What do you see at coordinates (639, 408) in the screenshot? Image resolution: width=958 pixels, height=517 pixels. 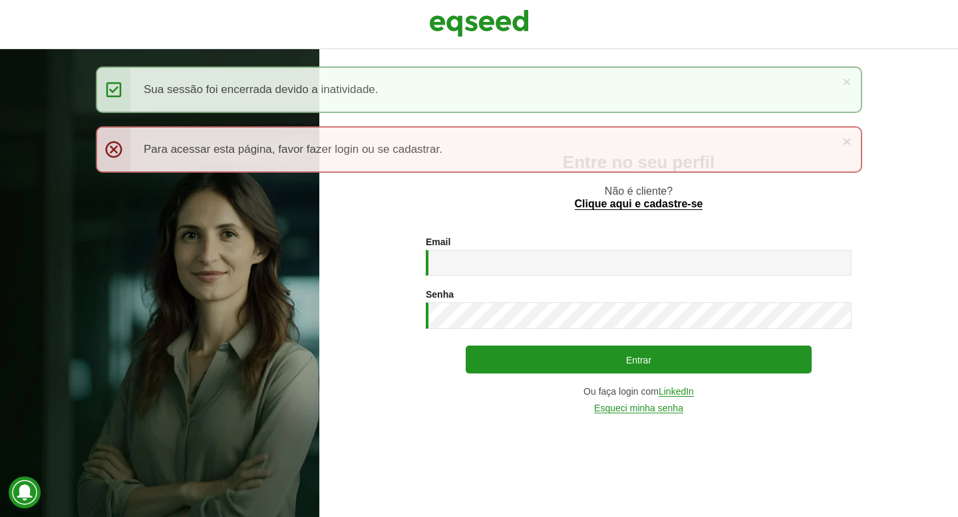 I see `a: Esqueci minha senha` at bounding box center [639, 408].